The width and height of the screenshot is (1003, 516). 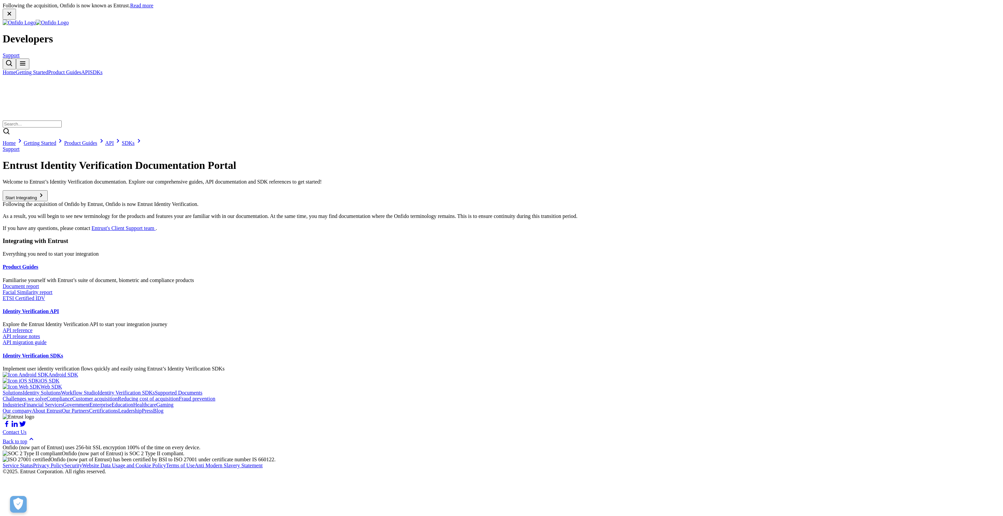 I want to click on span: Familiarise yourself with Entrust’s suite of document, biometric and compliance products, so click(x=98, y=280).